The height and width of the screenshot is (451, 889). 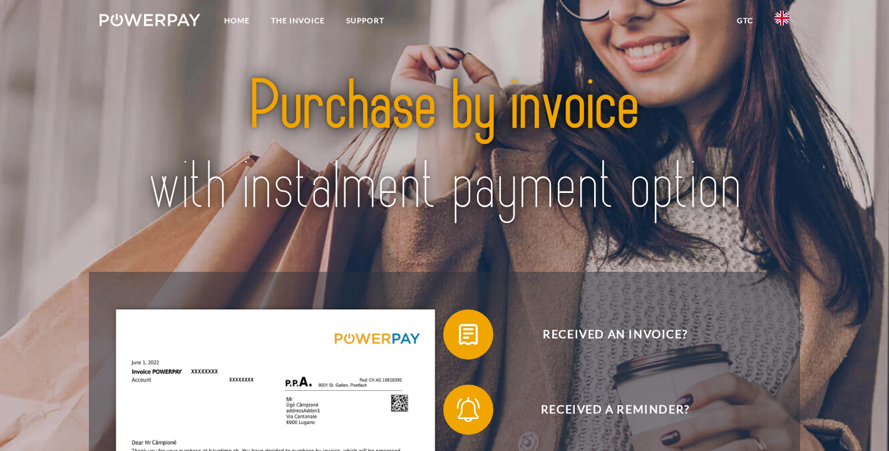 I want to click on a: THE INVOICE, so click(x=298, y=21).